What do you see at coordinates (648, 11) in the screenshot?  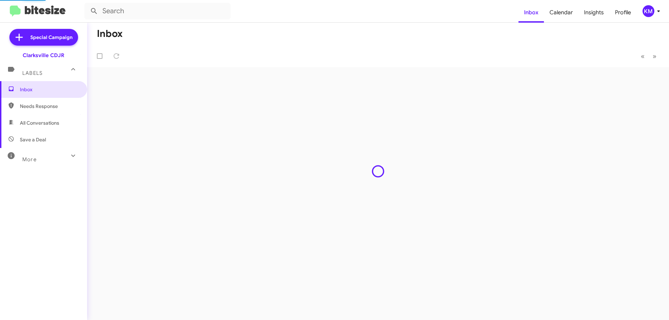 I see `div: KM` at bounding box center [648, 11].